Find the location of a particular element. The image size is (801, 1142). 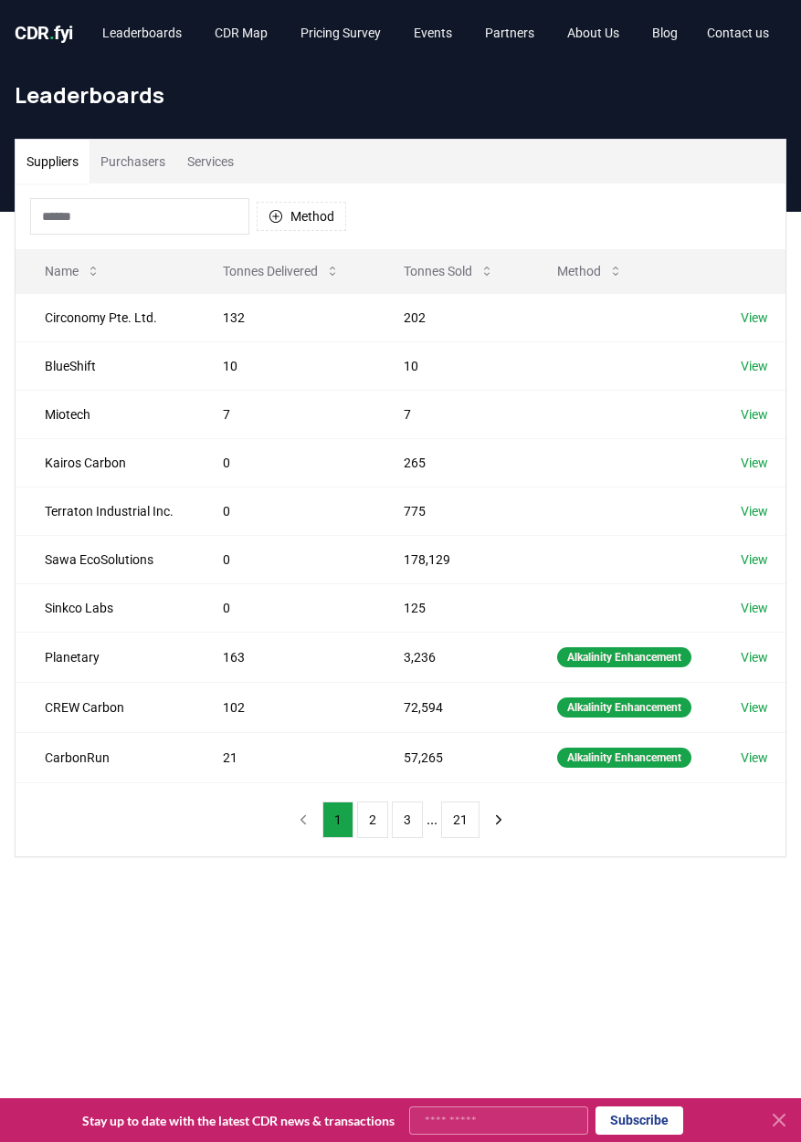

td: Sinkco Labs is located at coordinates (104, 607).